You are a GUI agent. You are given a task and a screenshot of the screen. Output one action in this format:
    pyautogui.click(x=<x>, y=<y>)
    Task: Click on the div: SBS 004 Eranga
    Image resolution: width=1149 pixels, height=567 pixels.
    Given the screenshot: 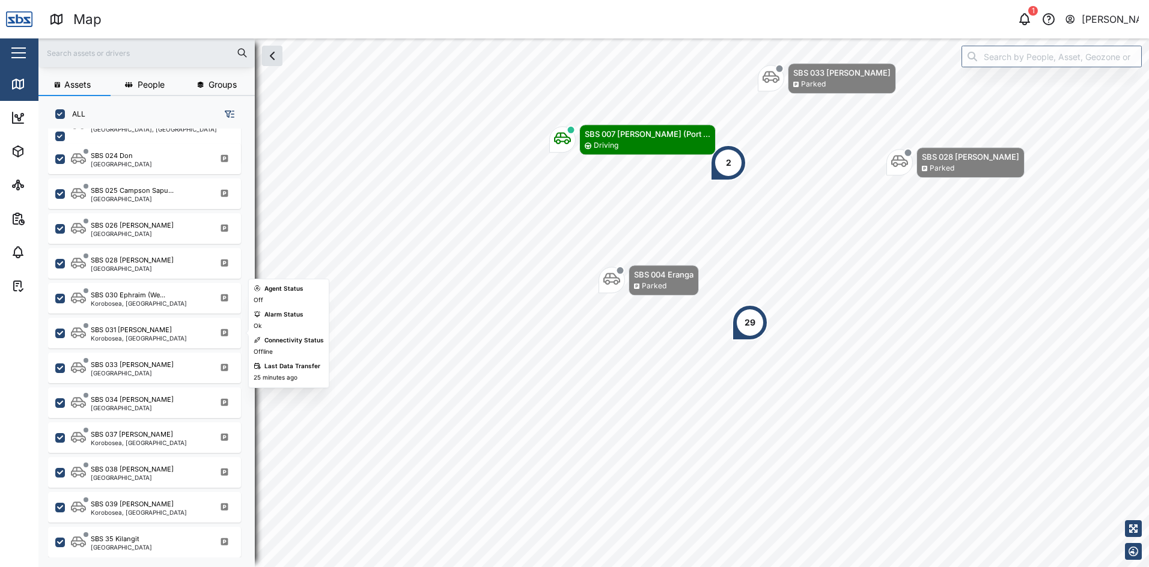 What is the action you would take?
    pyautogui.click(x=663, y=275)
    